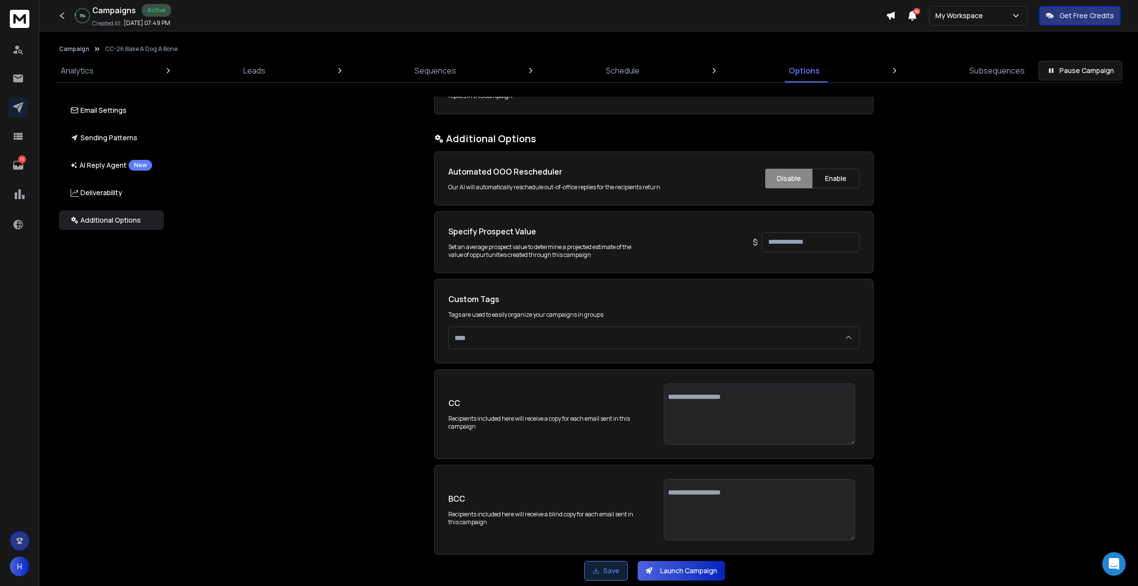 The height and width of the screenshot is (586, 1138). Describe the element at coordinates (107, 24) in the screenshot. I see `p: Created At:` at that location.